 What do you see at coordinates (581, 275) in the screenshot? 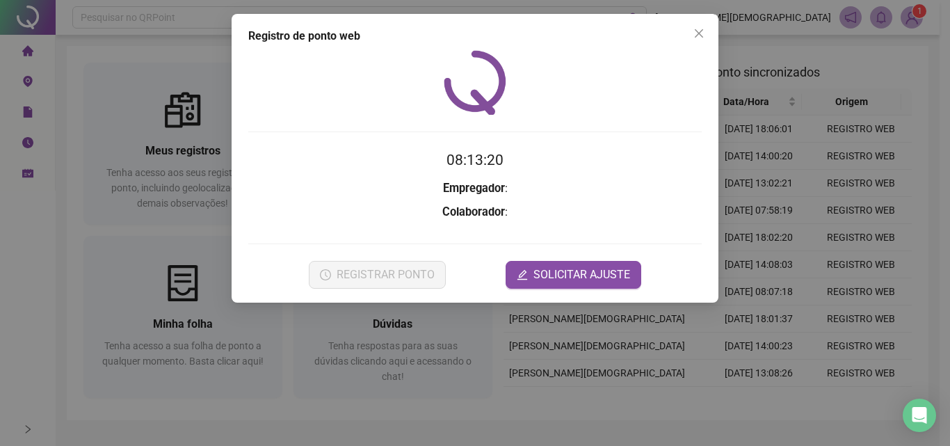
I see `span: SOLICITAR AJUSTE` at bounding box center [581, 275].